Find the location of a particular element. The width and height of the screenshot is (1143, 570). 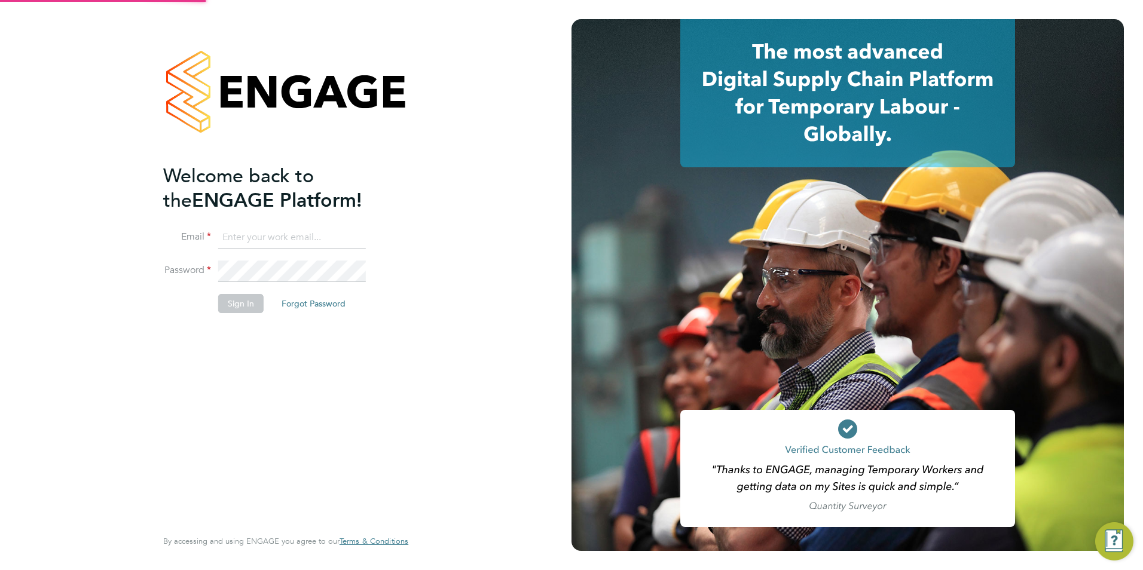

button: Engage Resource Center is located at coordinates (1115, 542).